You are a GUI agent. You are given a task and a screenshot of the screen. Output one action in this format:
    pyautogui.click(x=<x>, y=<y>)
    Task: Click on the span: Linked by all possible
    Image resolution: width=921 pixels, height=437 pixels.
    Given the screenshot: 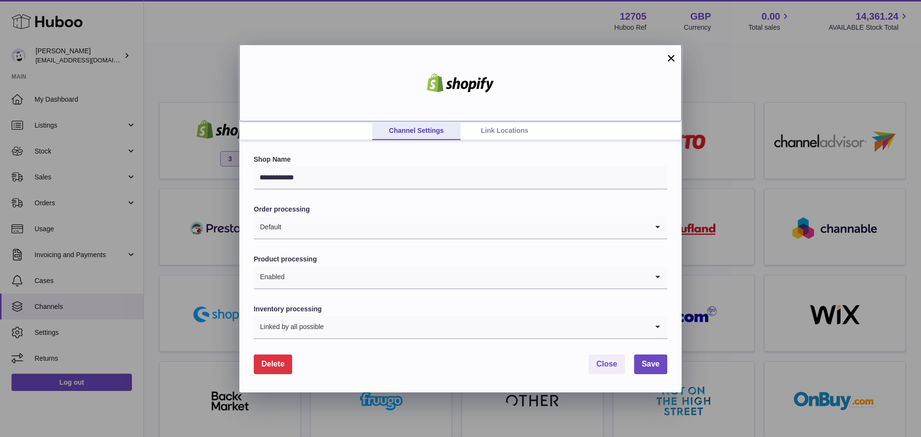 What is the action you would take?
    pyautogui.click(x=289, y=327)
    